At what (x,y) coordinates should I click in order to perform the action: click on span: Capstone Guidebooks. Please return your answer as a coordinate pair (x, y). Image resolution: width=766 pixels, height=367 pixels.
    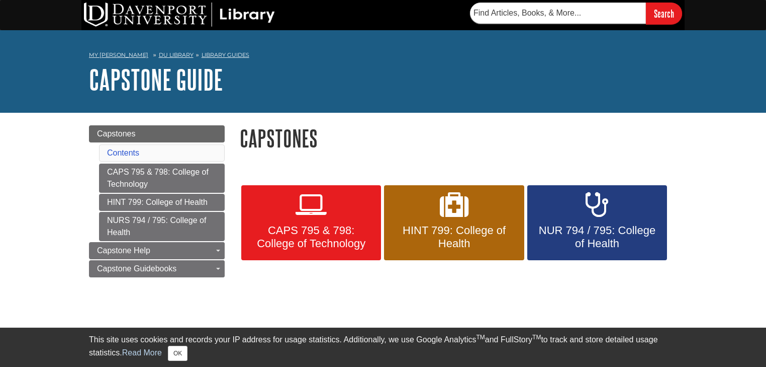
    Looking at the image, I should click on (137, 268).